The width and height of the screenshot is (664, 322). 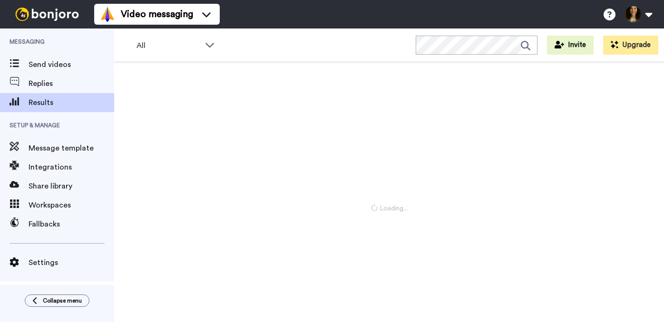 What do you see at coordinates (631, 45) in the screenshot?
I see `button: Upgrade` at bounding box center [631, 45].